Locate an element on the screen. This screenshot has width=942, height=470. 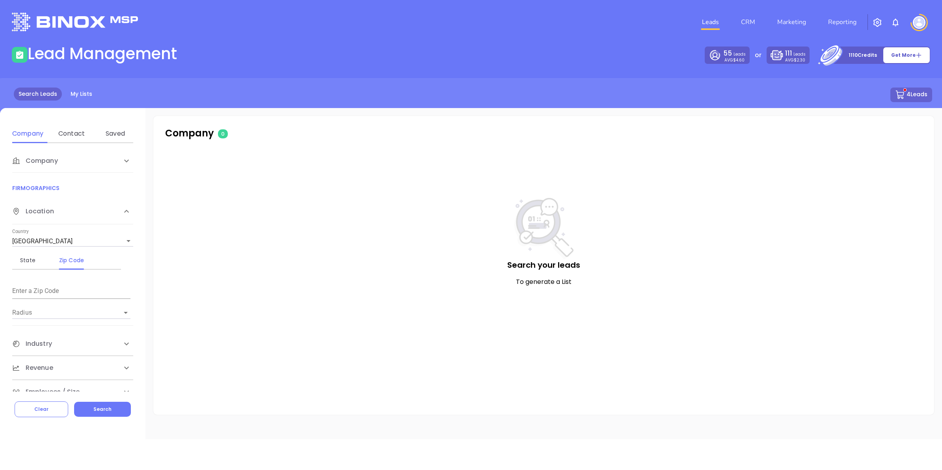
span: Revenue is located at coordinates (33, 368).